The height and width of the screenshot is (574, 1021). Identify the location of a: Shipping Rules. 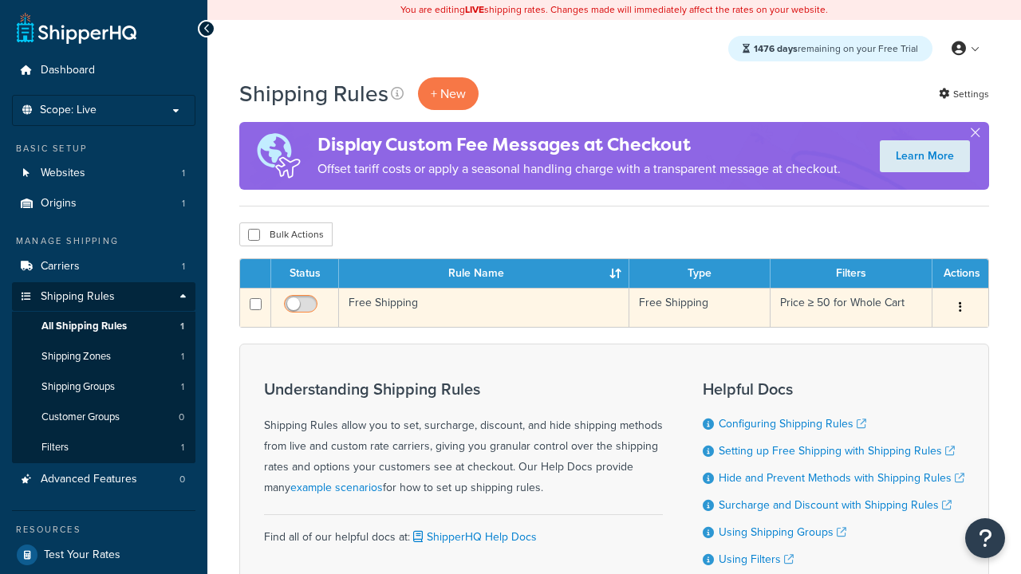
(104, 297).